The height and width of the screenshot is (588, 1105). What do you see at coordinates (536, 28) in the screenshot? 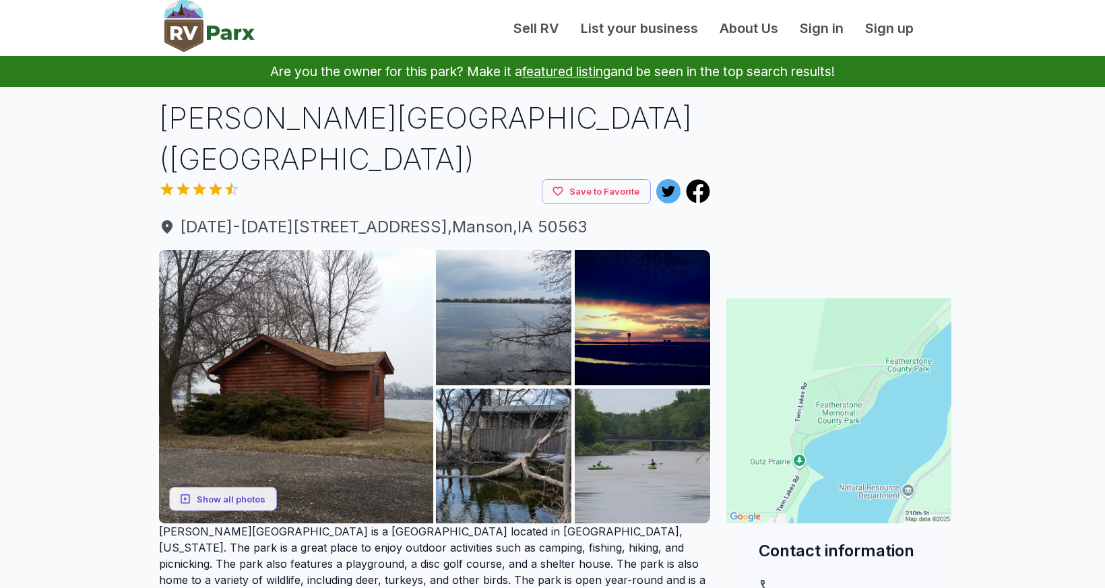
I see `a: Sell RV` at bounding box center [536, 28].